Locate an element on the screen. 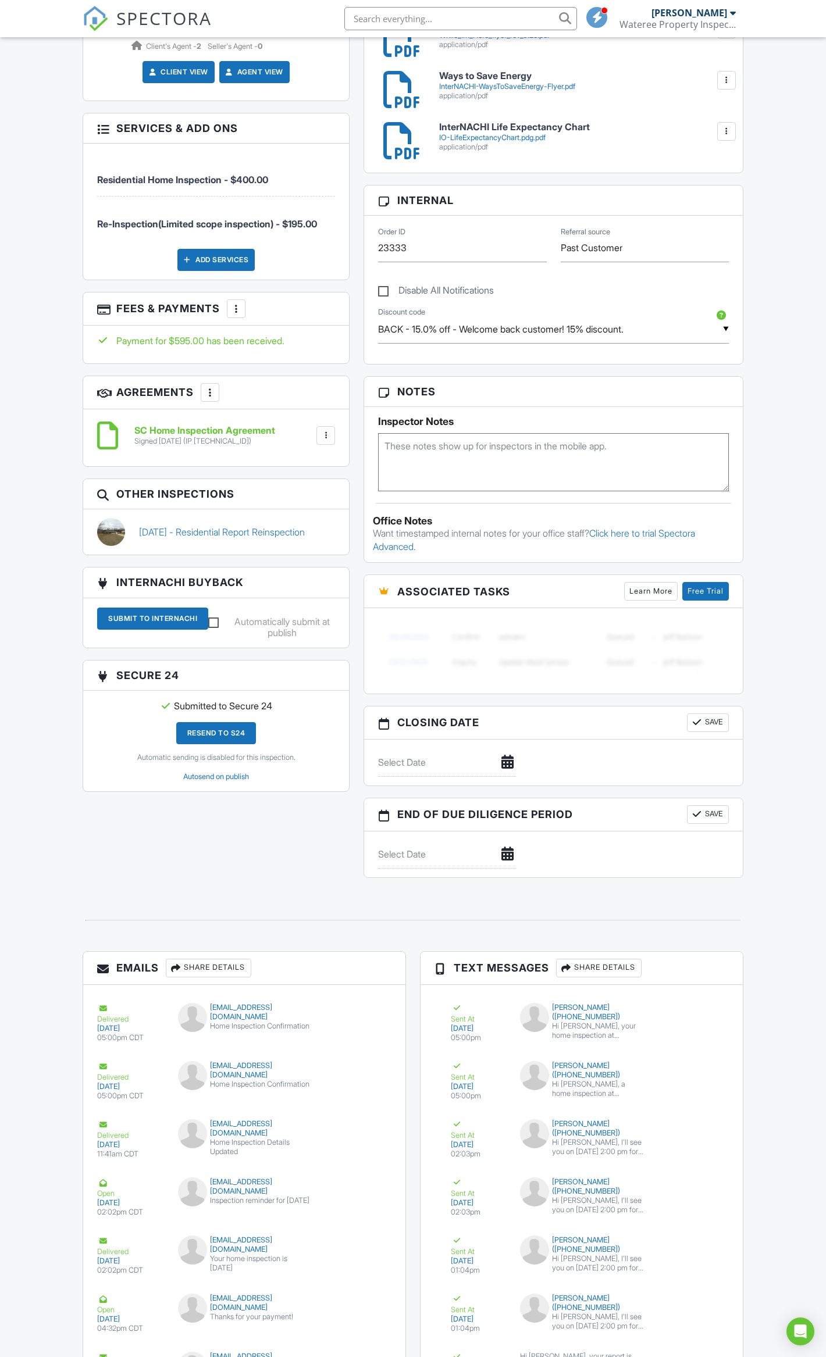 This screenshot has width=826, height=1357. span: Seller's Agent - is located at coordinates (235, 46).